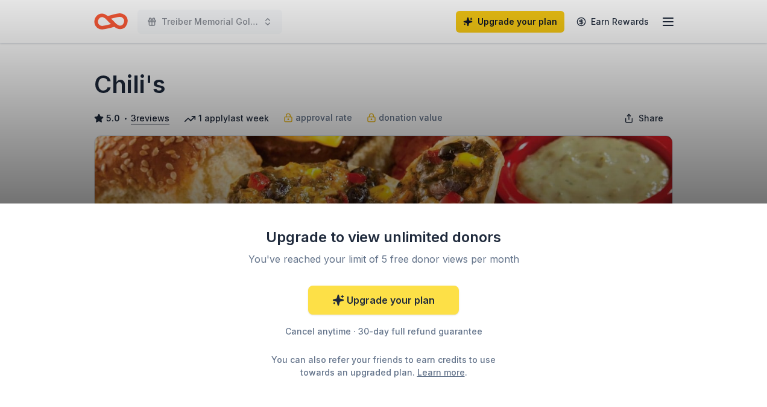 This screenshot has width=767, height=407. Describe the element at coordinates (384, 366) in the screenshot. I see `div: You can also refer your friends to earn credits to use towards an upgraded plan. .` at that location.